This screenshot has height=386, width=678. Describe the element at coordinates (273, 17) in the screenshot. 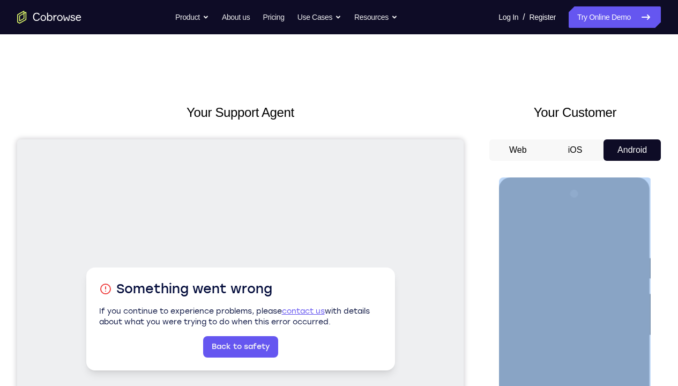

I see `a: Pricing` at that location.